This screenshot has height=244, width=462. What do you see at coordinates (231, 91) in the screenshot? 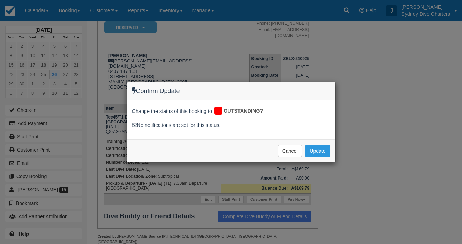
I see `h4: Confirm Update` at bounding box center [231, 91].